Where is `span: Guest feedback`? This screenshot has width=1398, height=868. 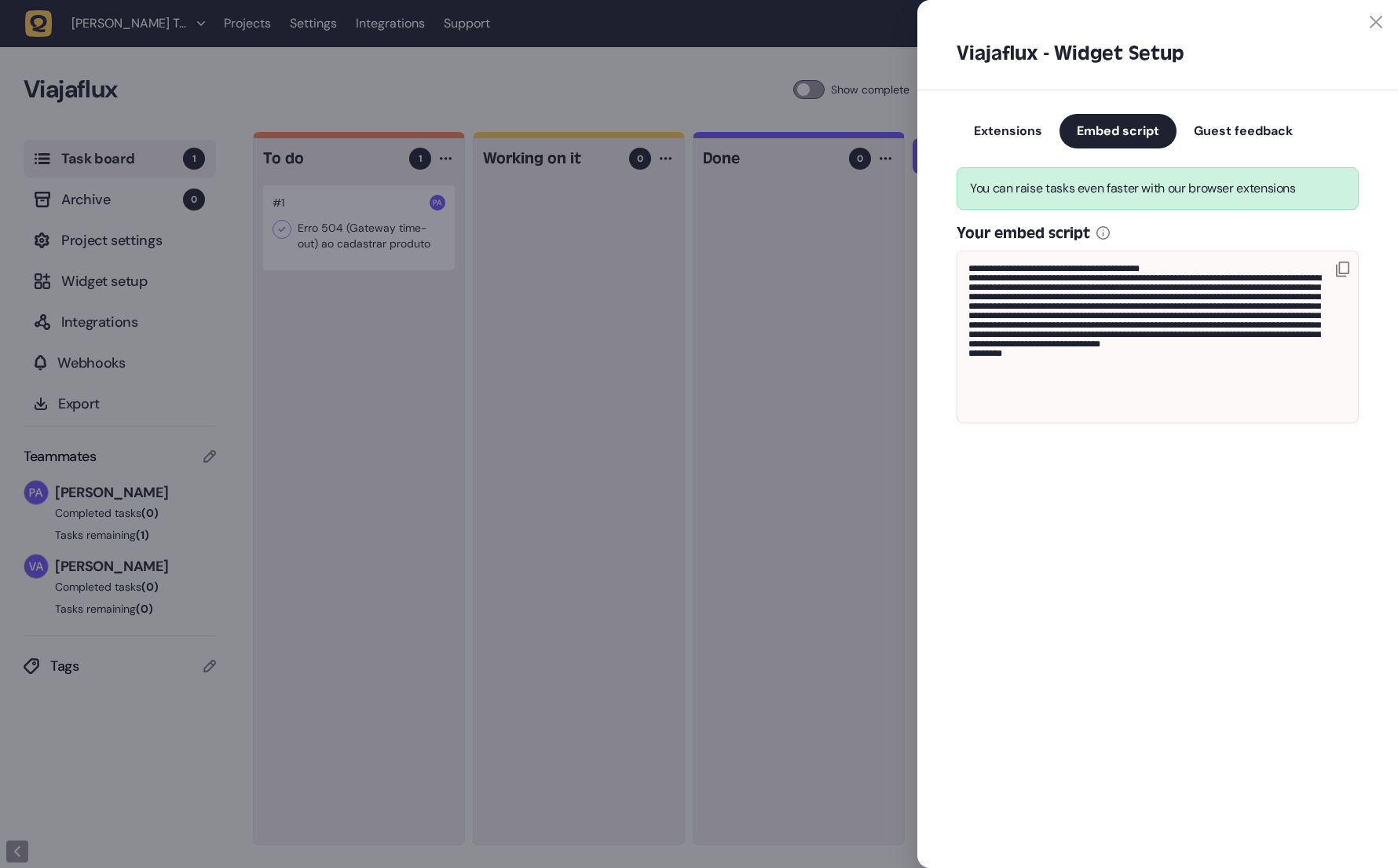
span: Guest feedback is located at coordinates (1243, 131).